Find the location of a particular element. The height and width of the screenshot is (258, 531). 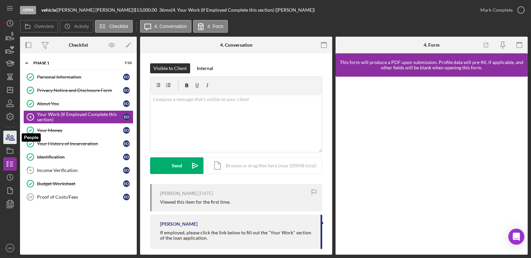

div: 4. Form is located at coordinates (432, 45).